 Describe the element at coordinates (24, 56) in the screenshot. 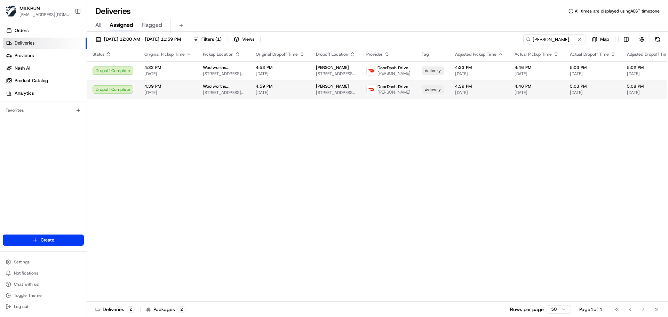

I see `span: Providers` at that location.